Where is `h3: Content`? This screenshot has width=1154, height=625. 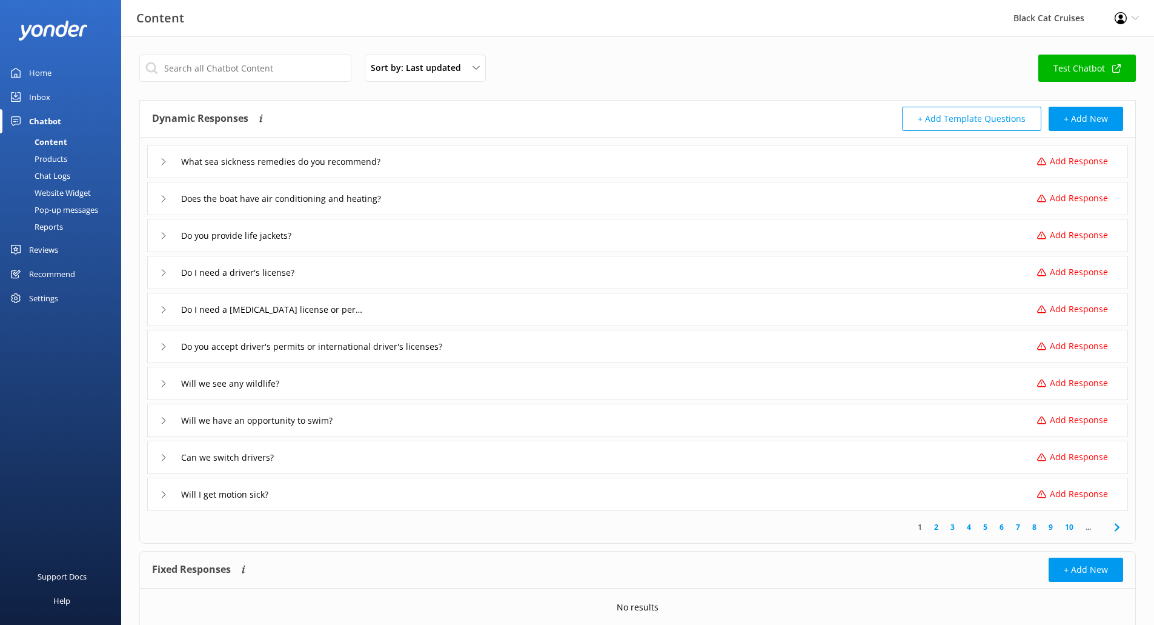
h3: Content is located at coordinates (160, 18).